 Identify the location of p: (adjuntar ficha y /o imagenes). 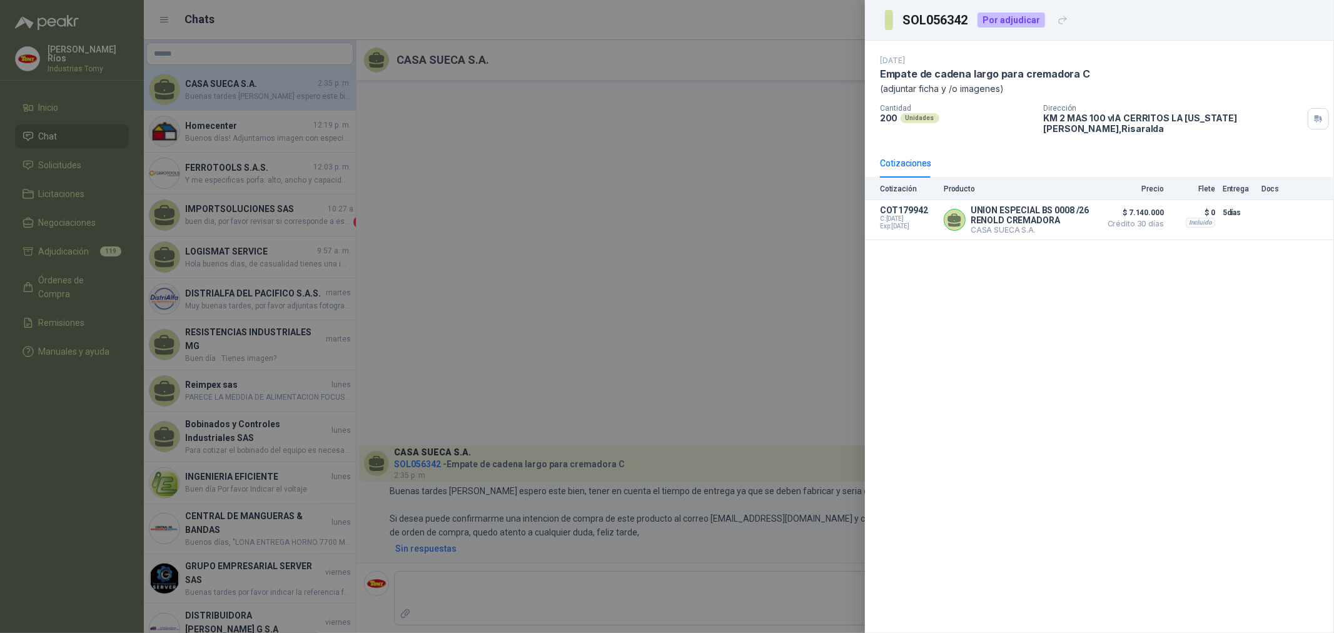
(1099, 88).